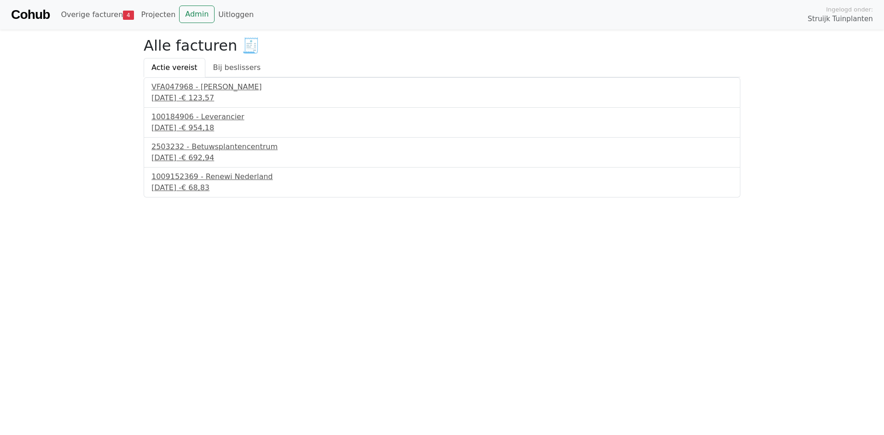 The width and height of the screenshot is (884, 435). I want to click on span: € 954,18, so click(198, 128).